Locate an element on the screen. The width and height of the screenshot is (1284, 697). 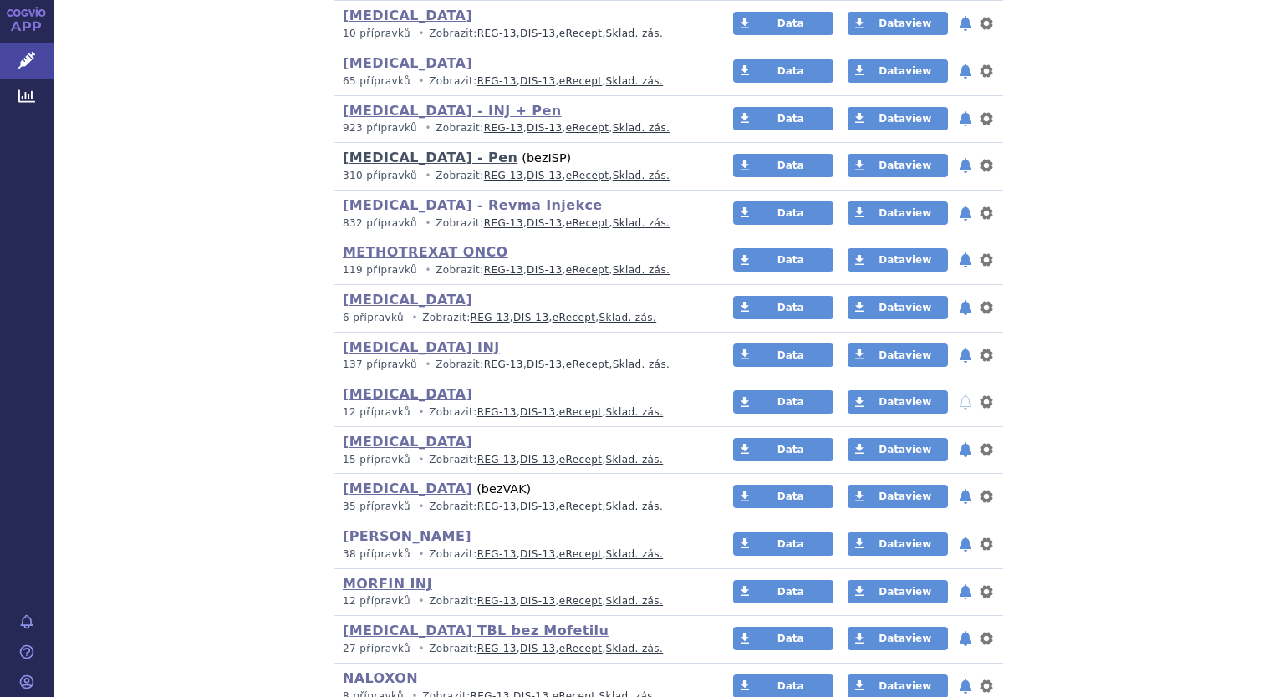
a: METHOTREXAT ONCO is located at coordinates (425, 252).